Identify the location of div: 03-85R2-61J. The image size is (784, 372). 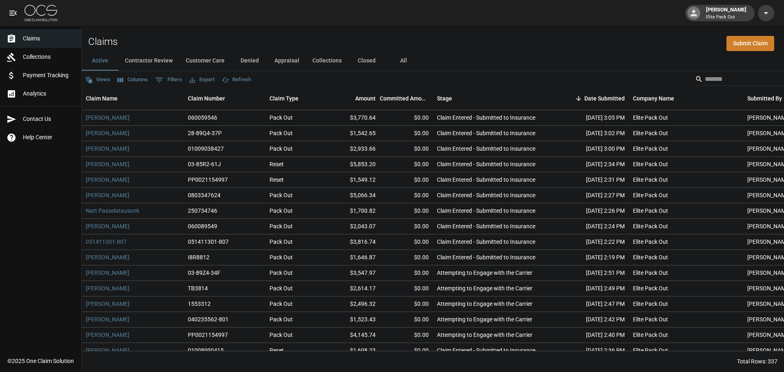
(204, 164).